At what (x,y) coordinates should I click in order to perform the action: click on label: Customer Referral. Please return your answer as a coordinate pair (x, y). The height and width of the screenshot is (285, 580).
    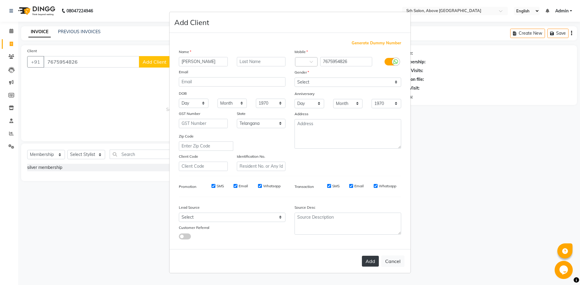
    Looking at the image, I should click on (194, 228).